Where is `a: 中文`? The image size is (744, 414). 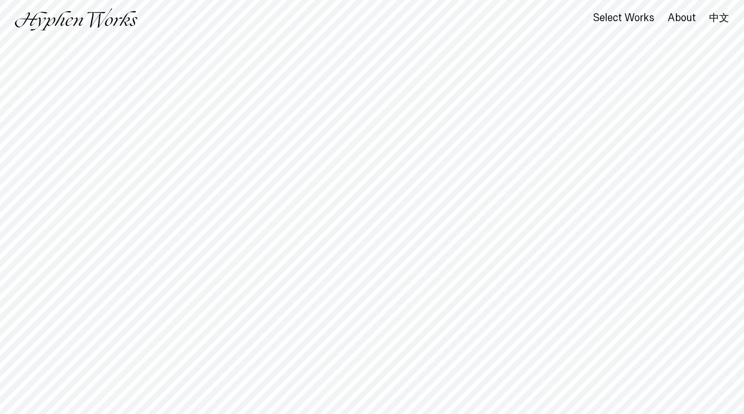
a: 中文 is located at coordinates (719, 18).